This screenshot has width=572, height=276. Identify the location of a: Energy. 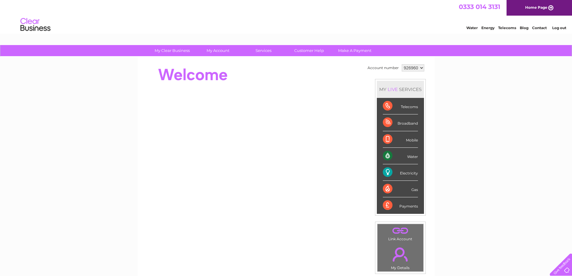
(488, 28).